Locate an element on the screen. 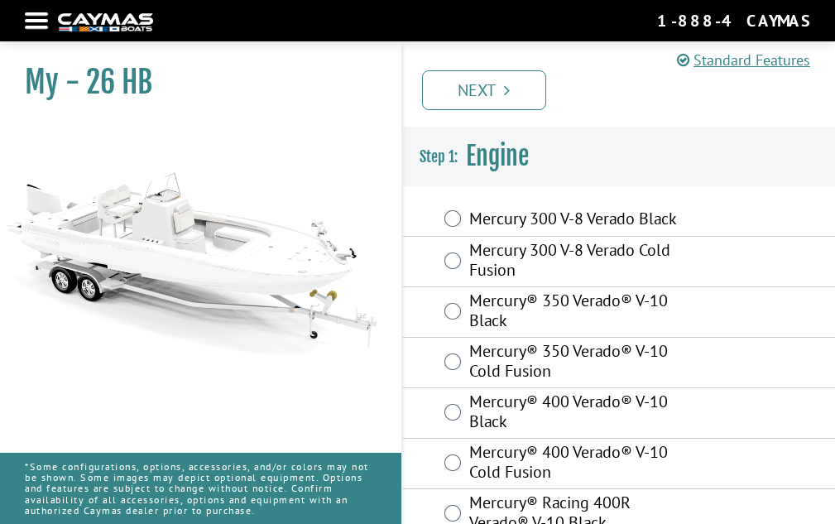 The width and height of the screenshot is (835, 524). a: Standard Features is located at coordinates (743, 60).